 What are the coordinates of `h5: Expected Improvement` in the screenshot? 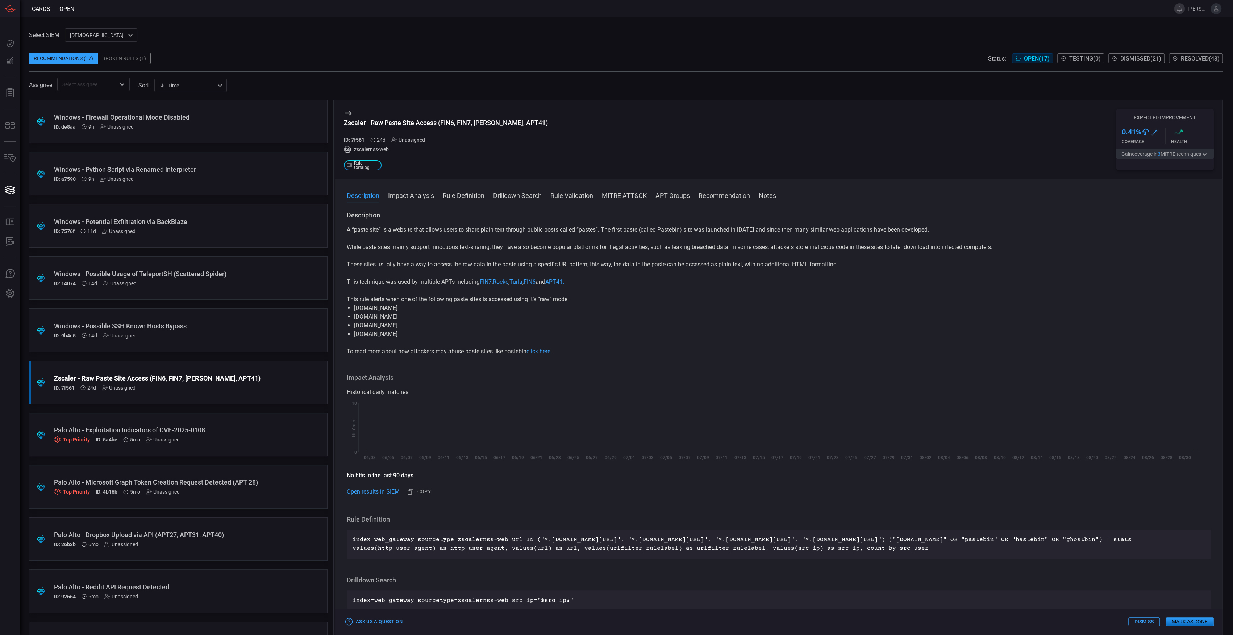 It's located at (1165, 117).